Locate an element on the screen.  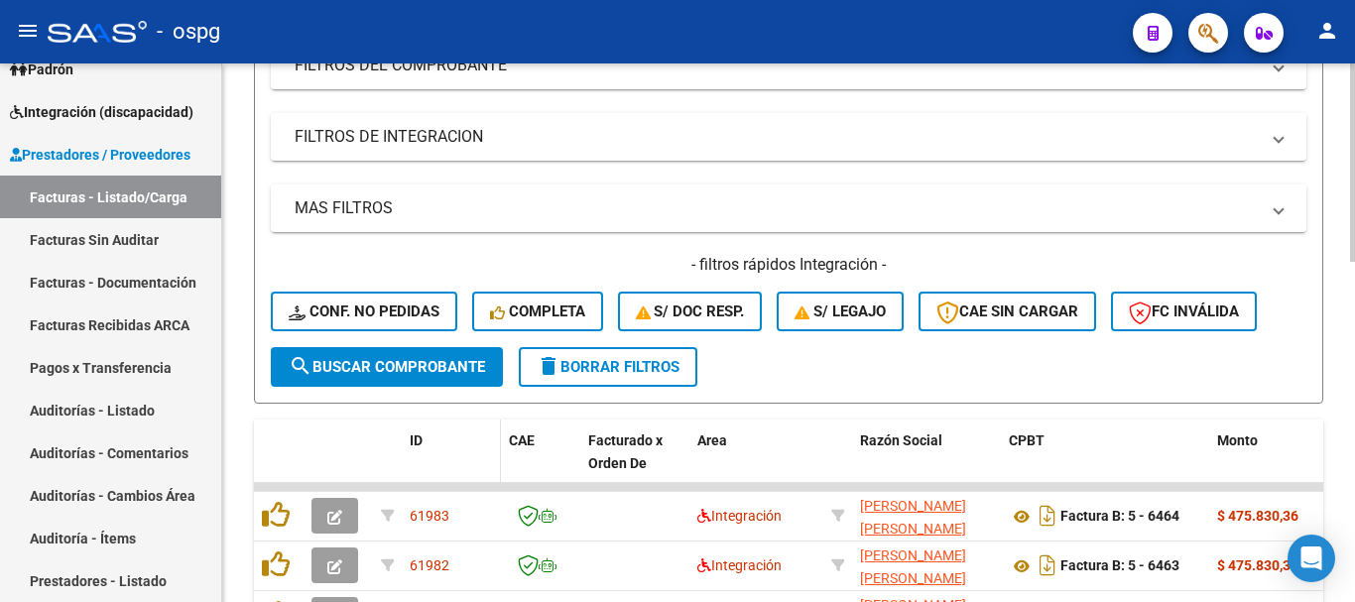
span: FC Inválida is located at coordinates (1183, 311).